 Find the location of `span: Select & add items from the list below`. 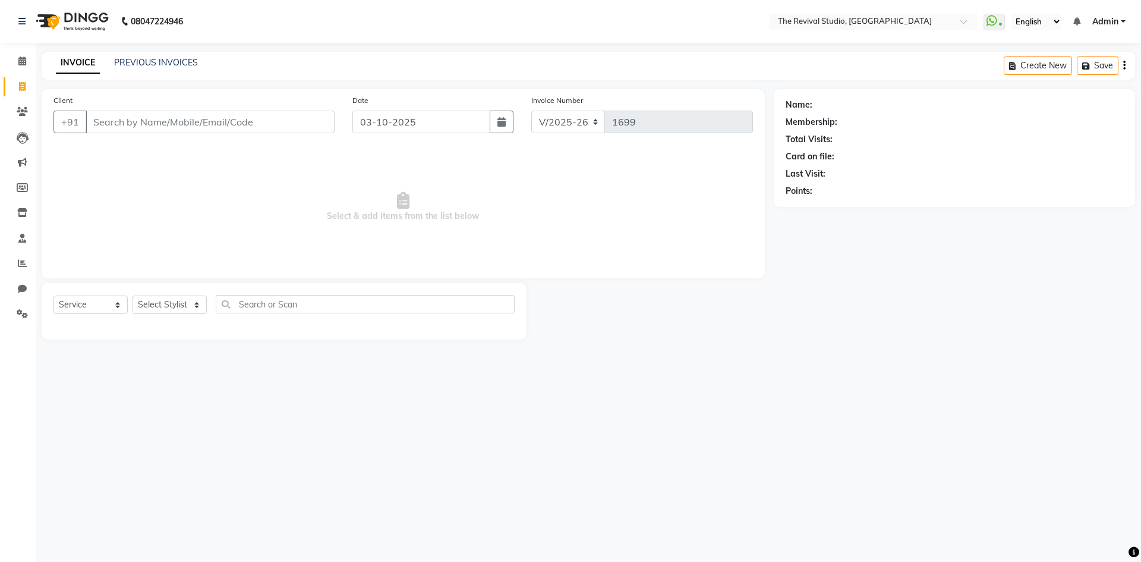

span: Select & add items from the list below is located at coordinates (403, 207).